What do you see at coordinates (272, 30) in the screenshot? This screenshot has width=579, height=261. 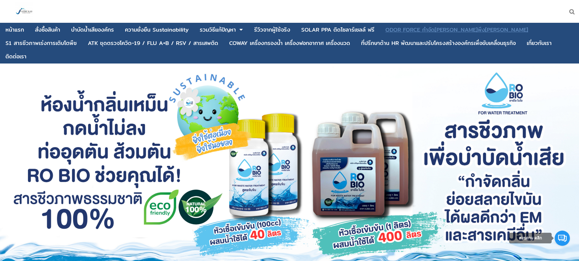 I see `a: รีวิวจากผู้ใช้จริง` at bounding box center [272, 30].